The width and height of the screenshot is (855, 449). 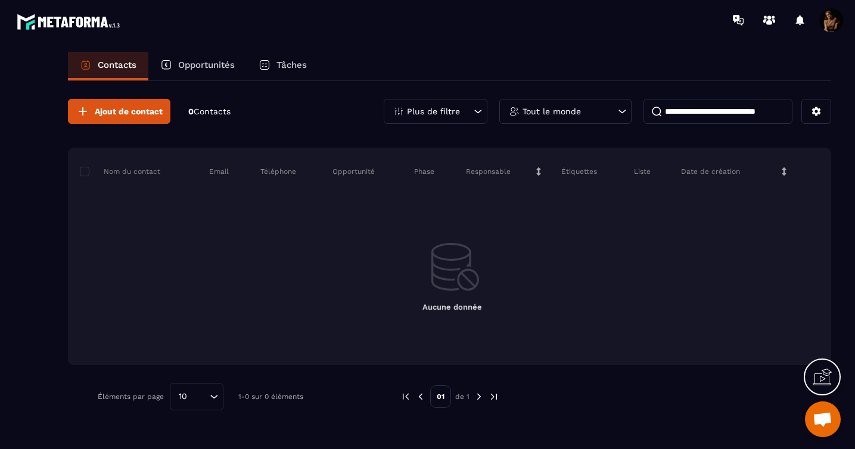 I want to click on p: Responsable, so click(x=488, y=172).